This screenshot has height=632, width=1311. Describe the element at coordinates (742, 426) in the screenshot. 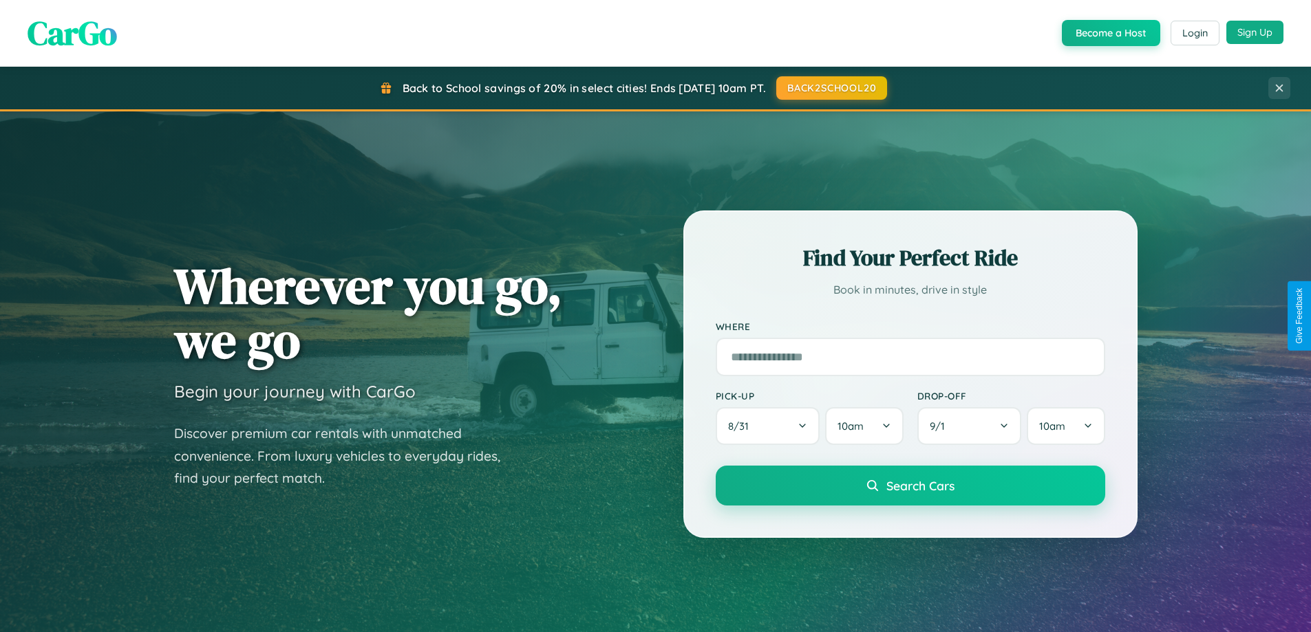

I see `span: 8 / 31` at that location.